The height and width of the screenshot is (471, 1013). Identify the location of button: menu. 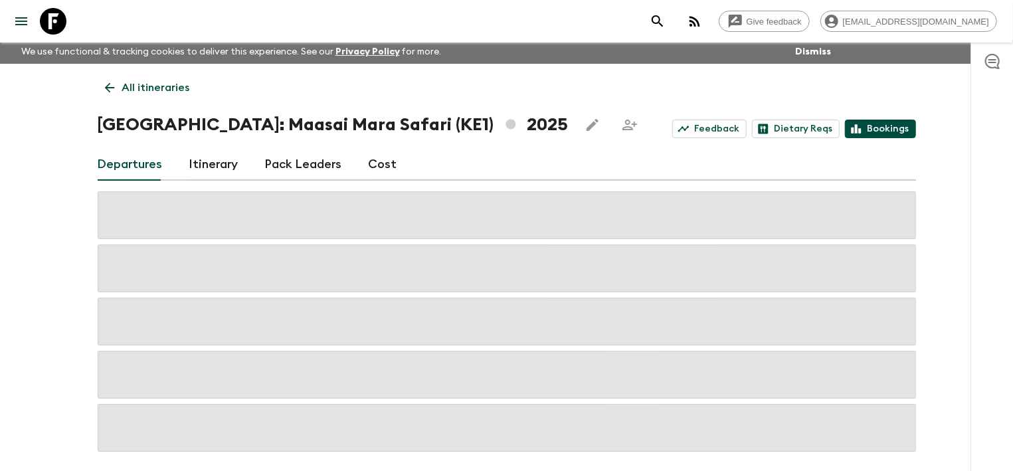
(21, 21).